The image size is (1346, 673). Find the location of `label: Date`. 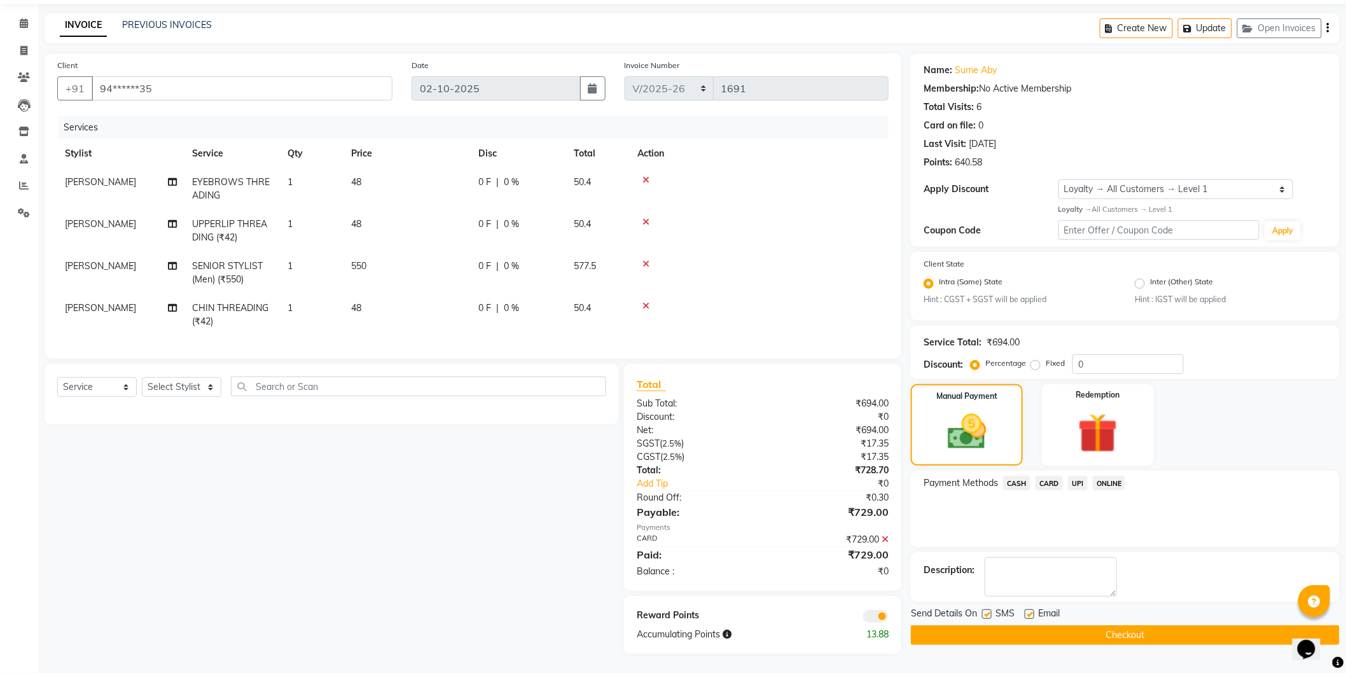

label: Date is located at coordinates (420, 65).